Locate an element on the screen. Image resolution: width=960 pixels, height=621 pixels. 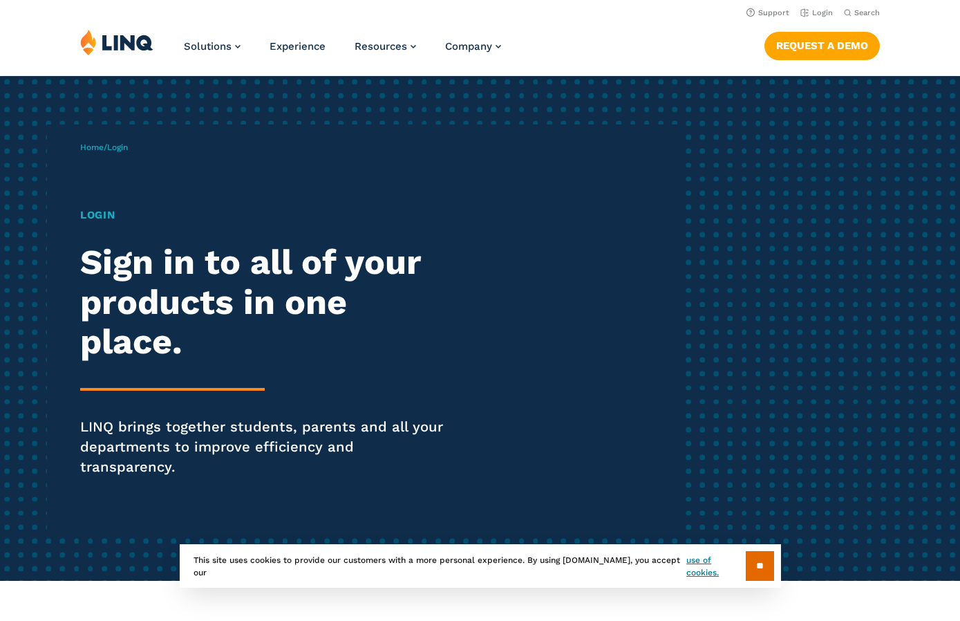
span: Resources is located at coordinates (381, 46).